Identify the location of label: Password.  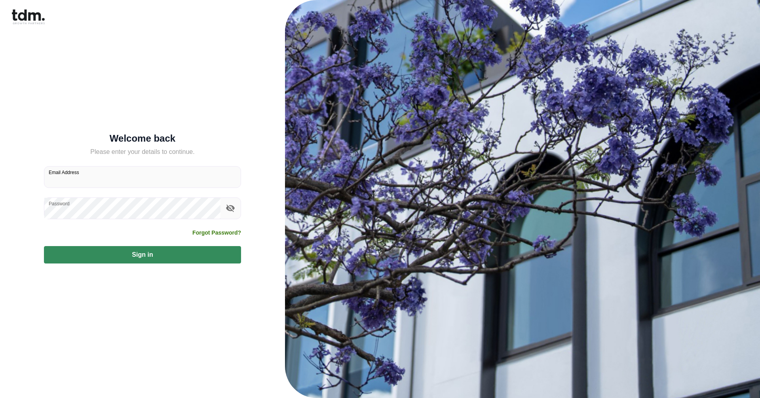
(59, 203).